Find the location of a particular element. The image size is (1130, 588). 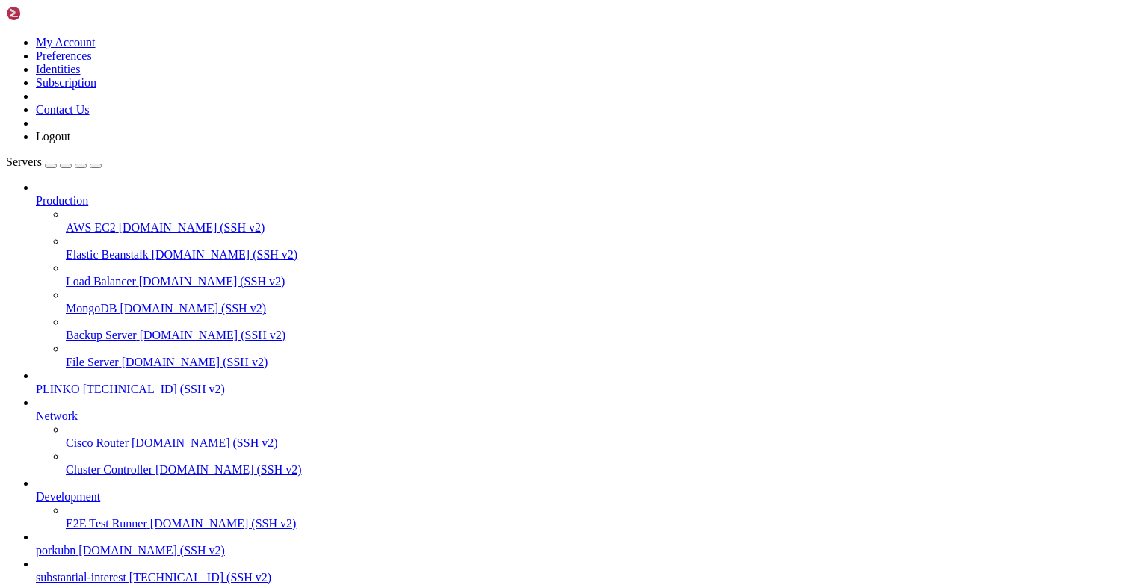

a: Contact Us is located at coordinates (63, 109).